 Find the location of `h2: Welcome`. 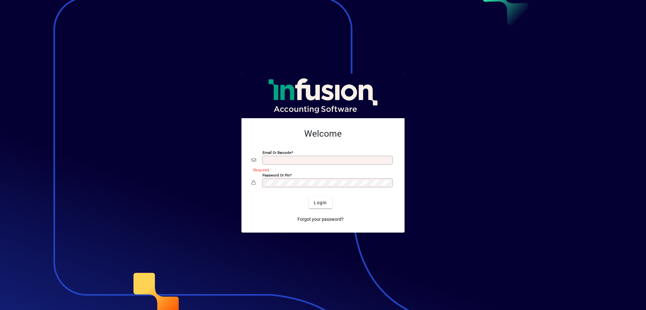

h2: Welcome is located at coordinates (323, 134).